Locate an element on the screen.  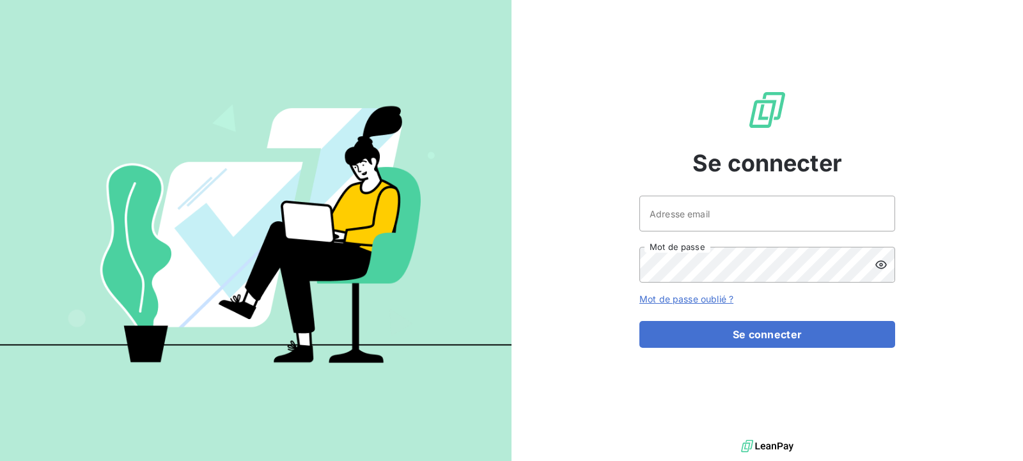
input: placeholder is located at coordinates (768, 214).